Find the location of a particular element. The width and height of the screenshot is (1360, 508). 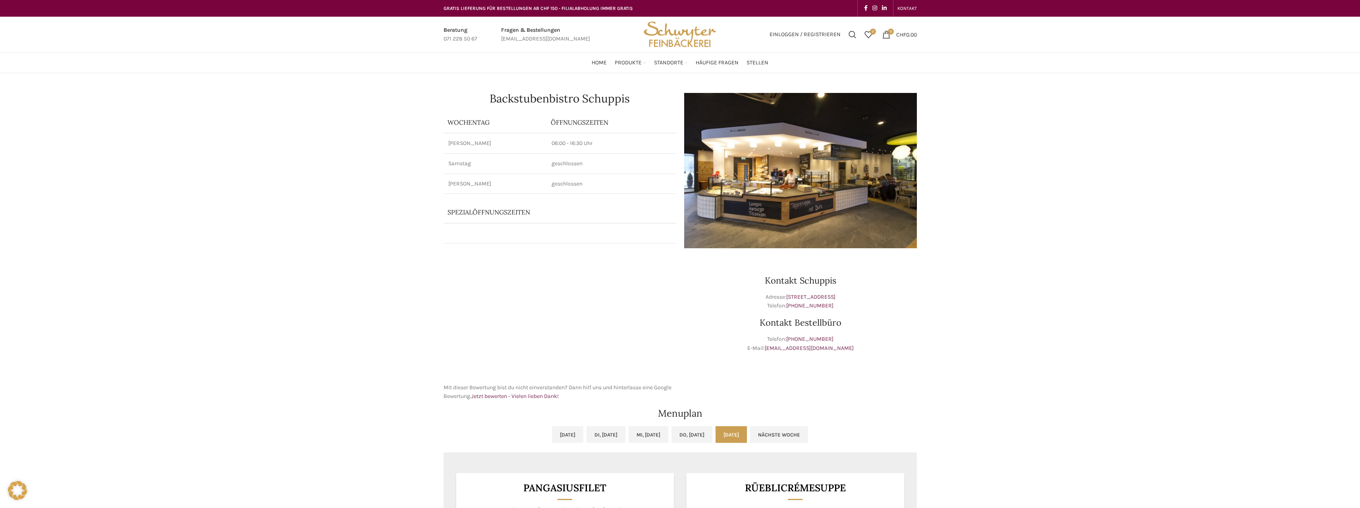

a: Facebook social link is located at coordinates (865, 8).